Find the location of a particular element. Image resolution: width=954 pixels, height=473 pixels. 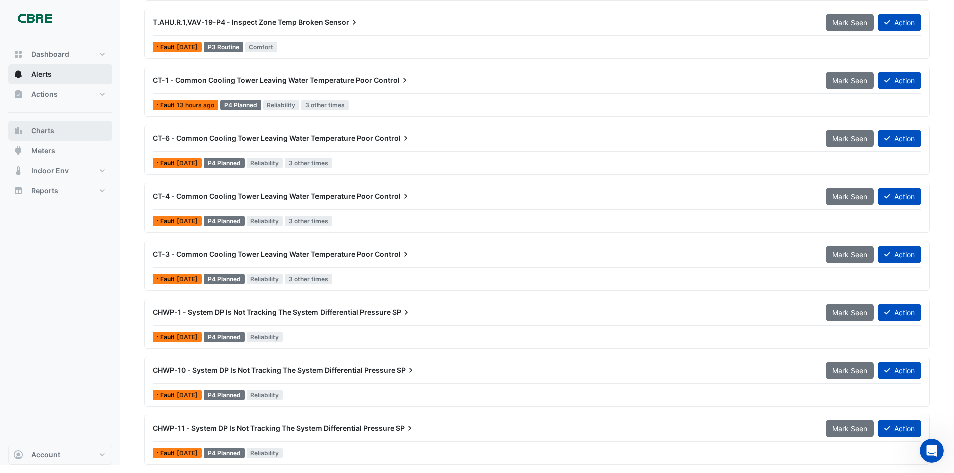

button: Account is located at coordinates (60, 455).